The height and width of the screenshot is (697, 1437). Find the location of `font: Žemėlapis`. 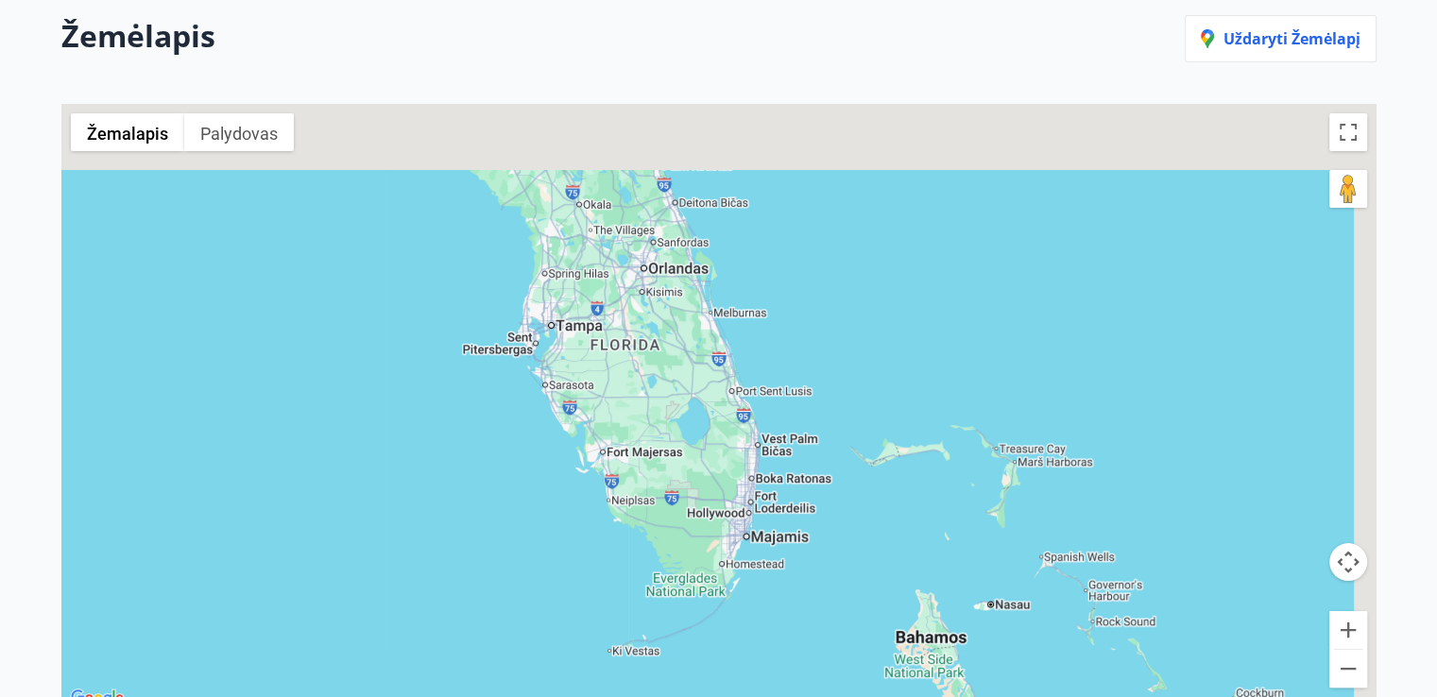

font: Žemėlapis is located at coordinates (138, 35).